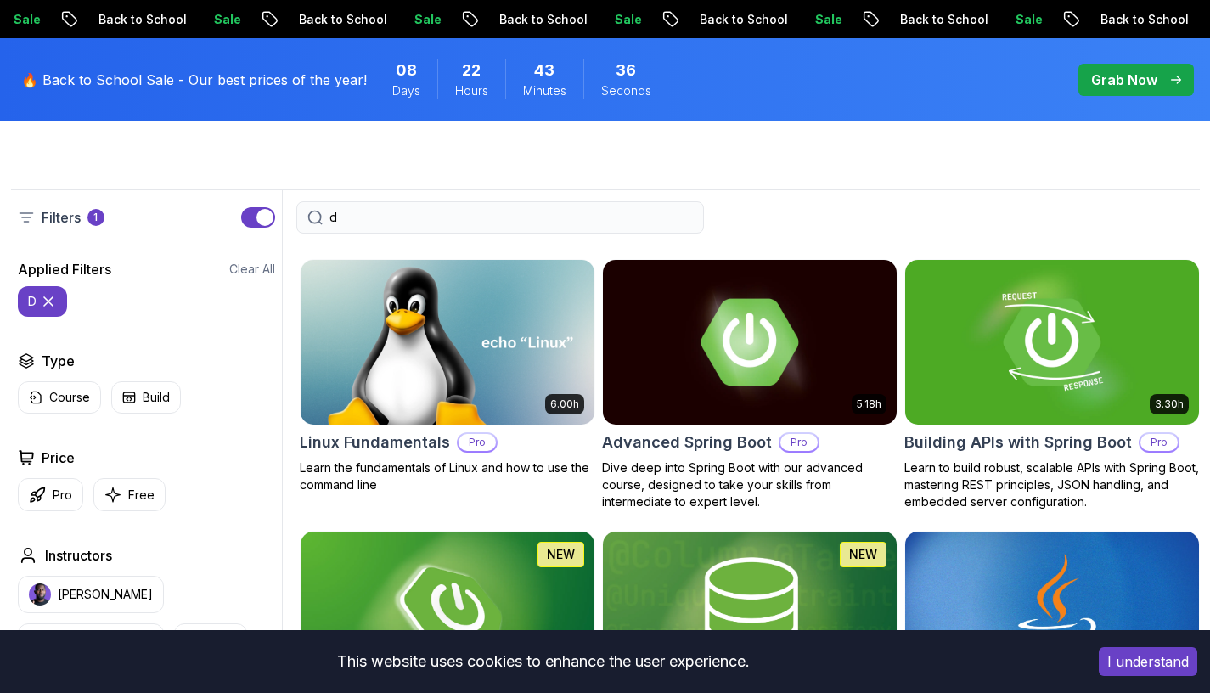  What do you see at coordinates (543, 662) in the screenshot?
I see `div: This website uses cookies to enhance the user experience.` at bounding box center [543, 662].